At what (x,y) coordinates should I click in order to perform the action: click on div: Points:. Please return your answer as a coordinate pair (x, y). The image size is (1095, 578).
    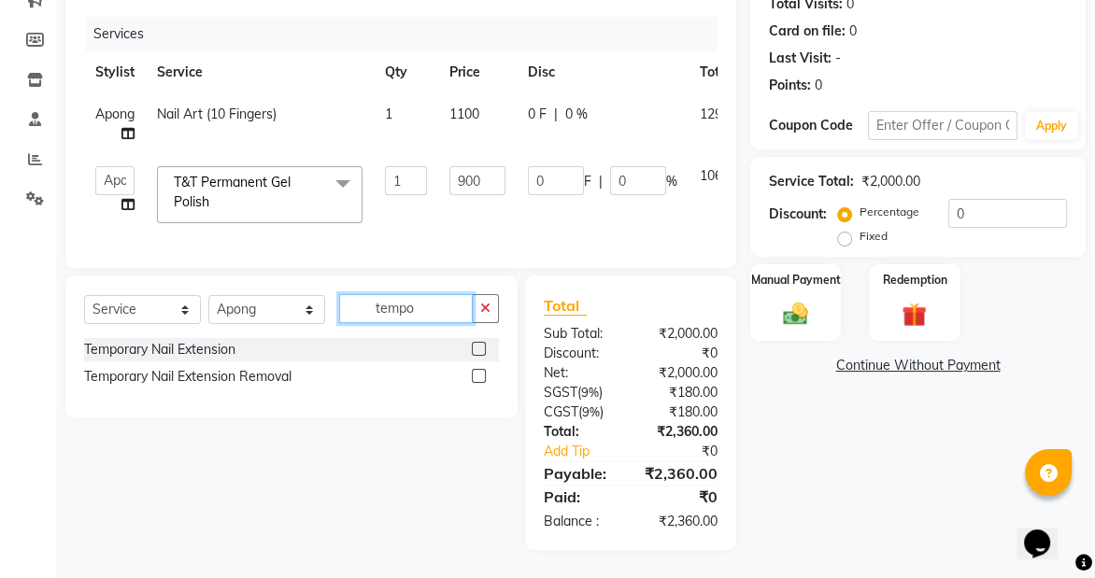
    Looking at the image, I should click on (790, 85).